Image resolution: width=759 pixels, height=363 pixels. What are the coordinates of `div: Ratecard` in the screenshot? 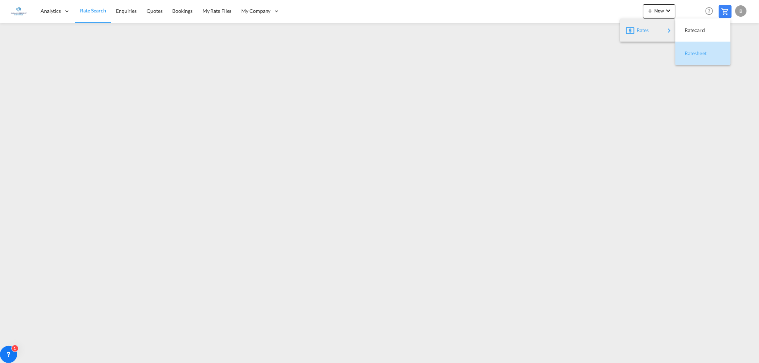 It's located at (703, 30).